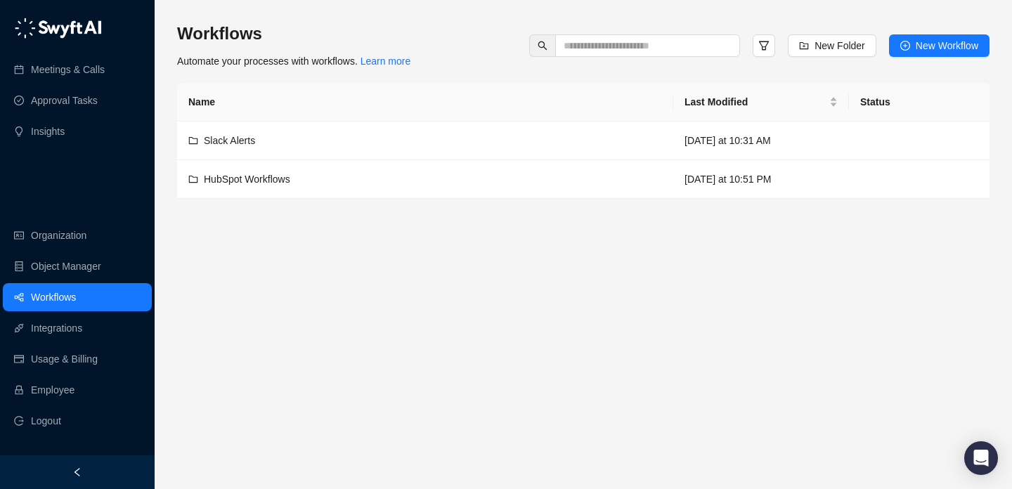  Describe the element at coordinates (77, 472) in the screenshot. I see `span: left` at that location.